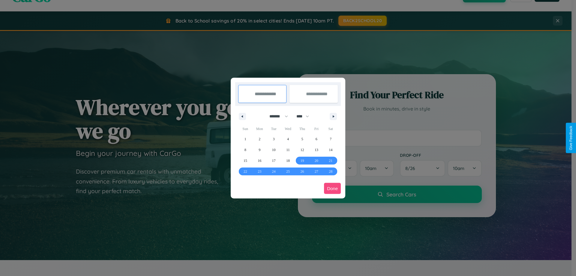 The image size is (576, 276). Describe the element at coordinates (288, 171) in the screenshot. I see `button: 25` at that location.